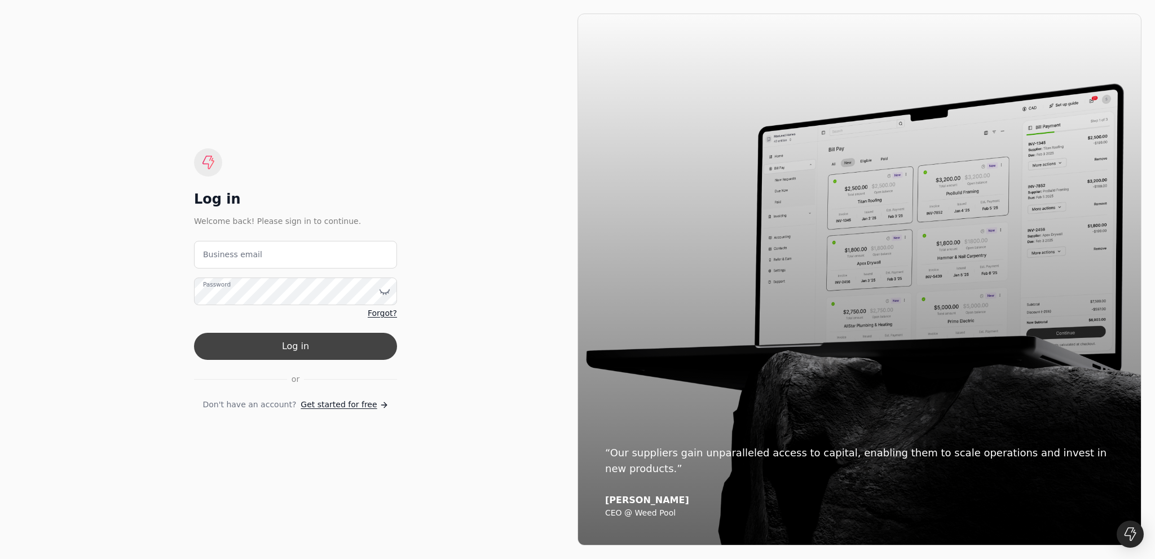  I want to click on button: Log in, so click(295, 346).